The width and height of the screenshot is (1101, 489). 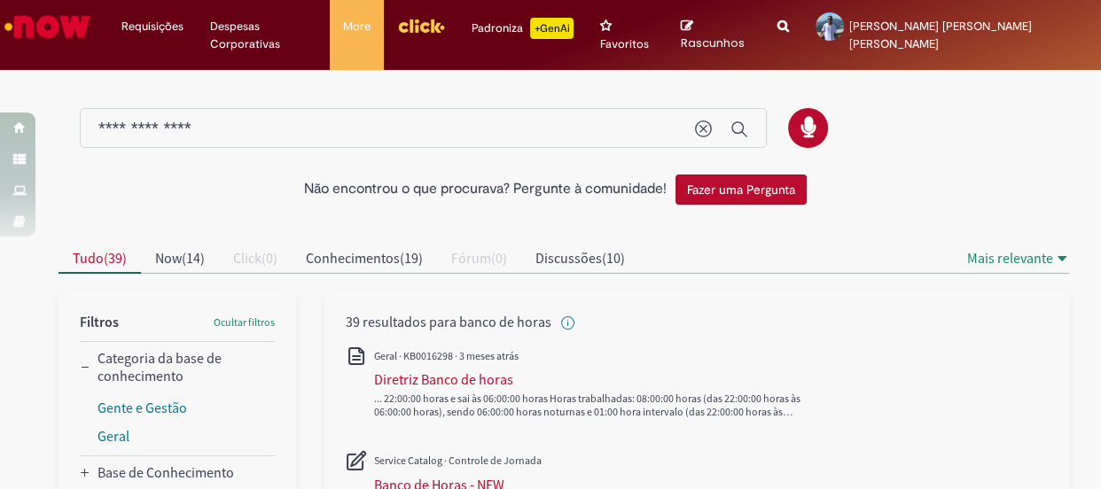 I want to click on a: Rascunhos, so click(x=715, y=35).